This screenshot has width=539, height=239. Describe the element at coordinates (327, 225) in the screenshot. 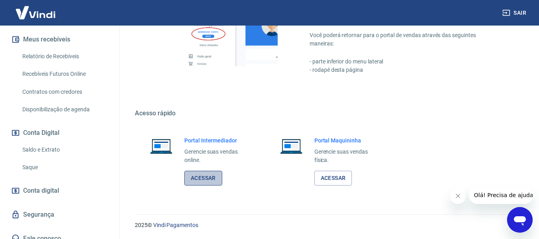

I see `p: 2025 ©` at that location.